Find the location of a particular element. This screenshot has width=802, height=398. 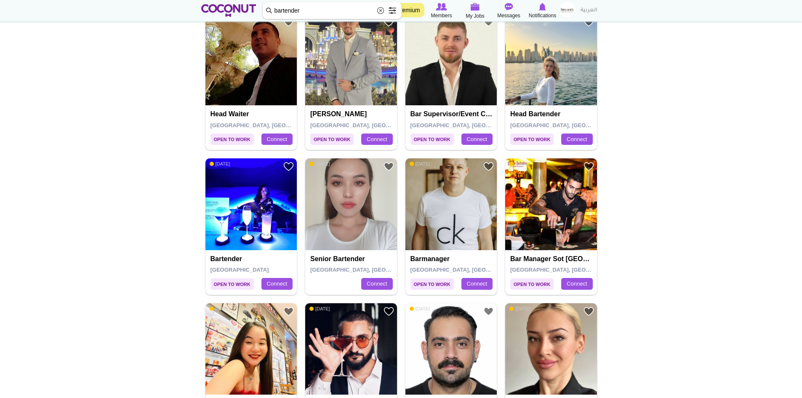

span: Messages is located at coordinates (509, 16).